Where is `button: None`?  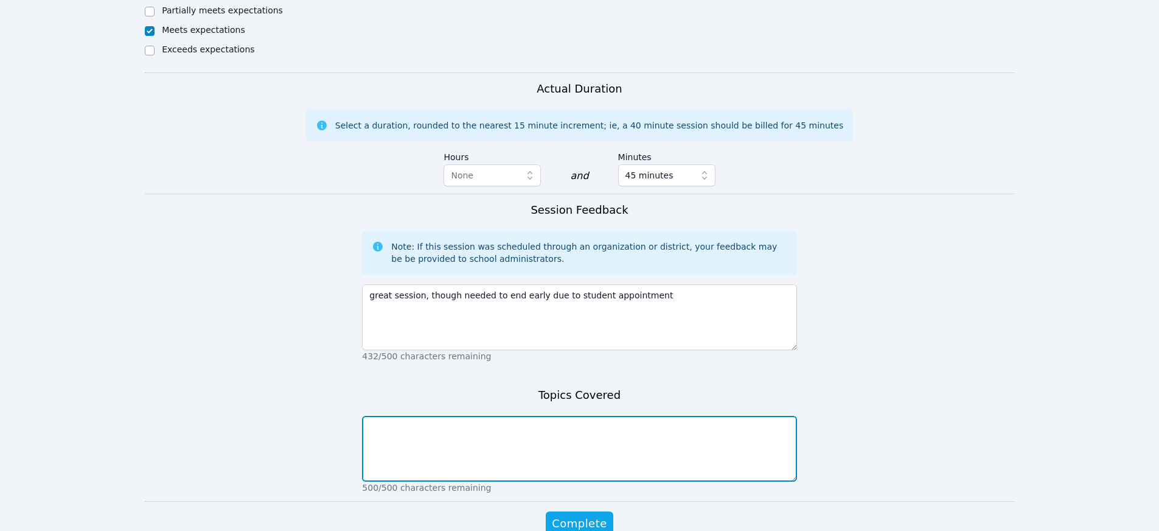
button: None is located at coordinates (492, 175).